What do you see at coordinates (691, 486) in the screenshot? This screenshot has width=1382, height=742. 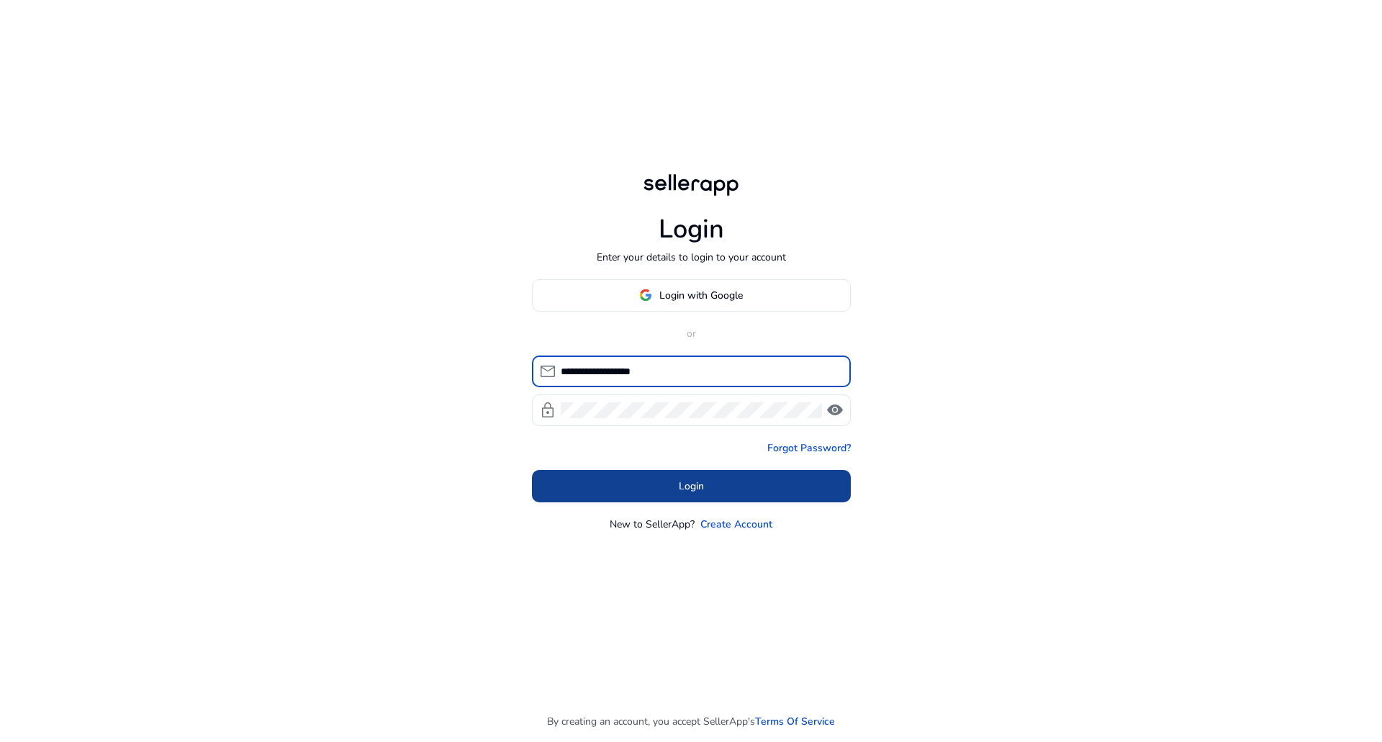 I see `span: Login` at bounding box center [691, 486].